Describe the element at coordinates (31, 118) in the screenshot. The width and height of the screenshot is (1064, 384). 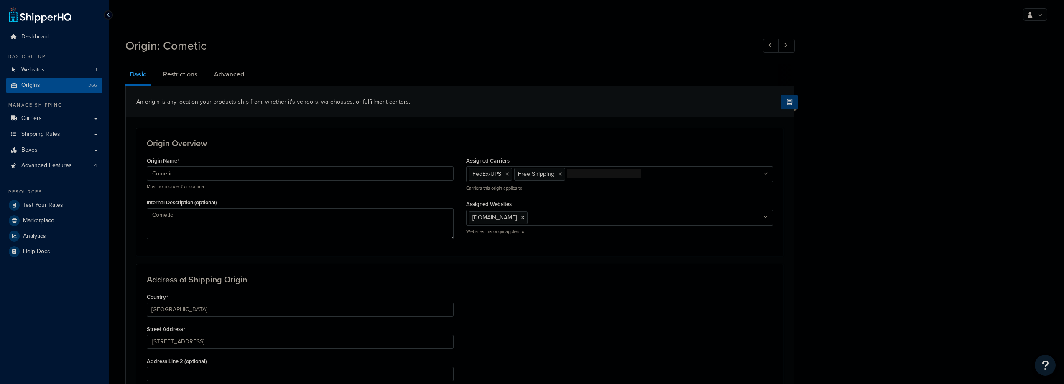
I see `span: Carriers` at that location.